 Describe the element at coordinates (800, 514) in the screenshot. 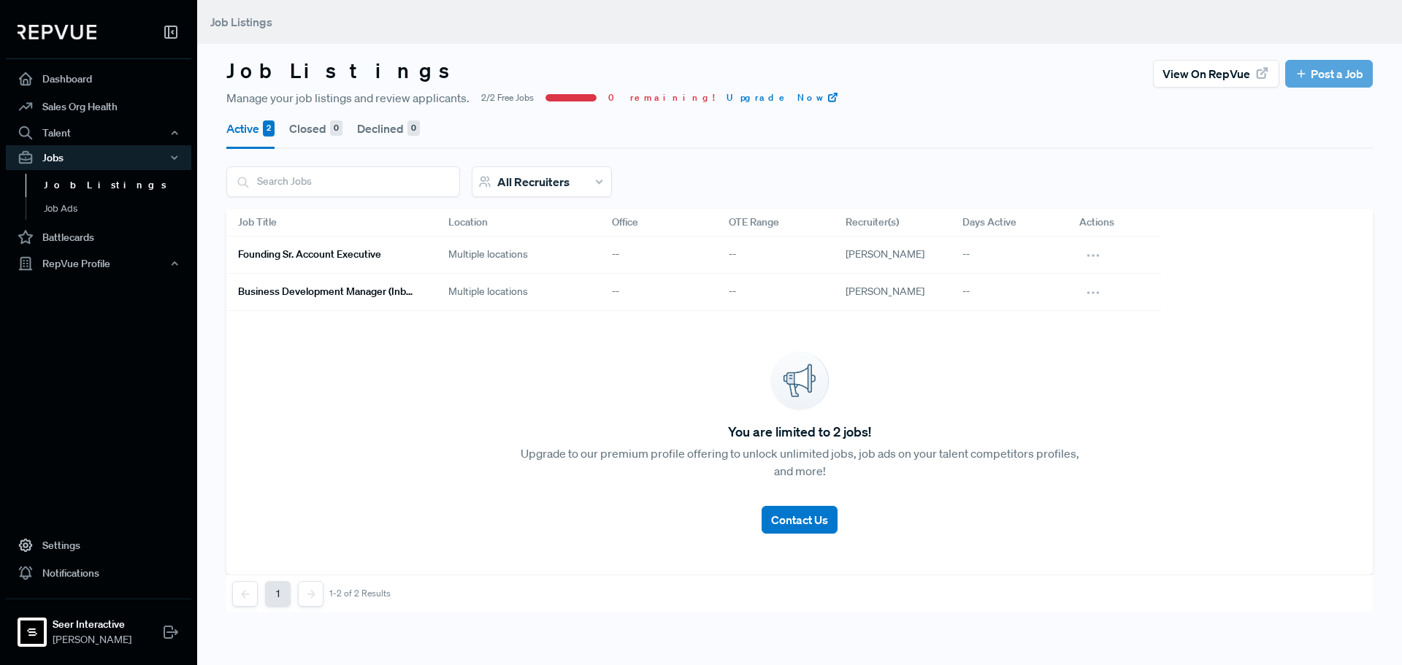

I see `a: Contact Us` at that location.